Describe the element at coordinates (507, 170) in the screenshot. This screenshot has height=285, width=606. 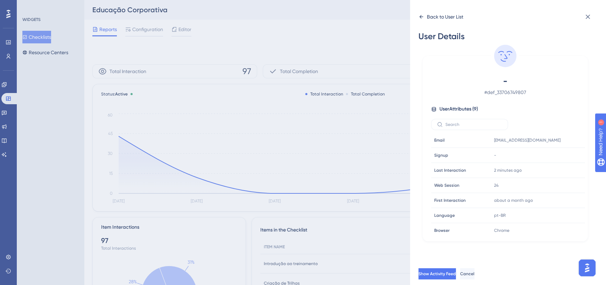
I see `time: 2 minutes ago` at that location.